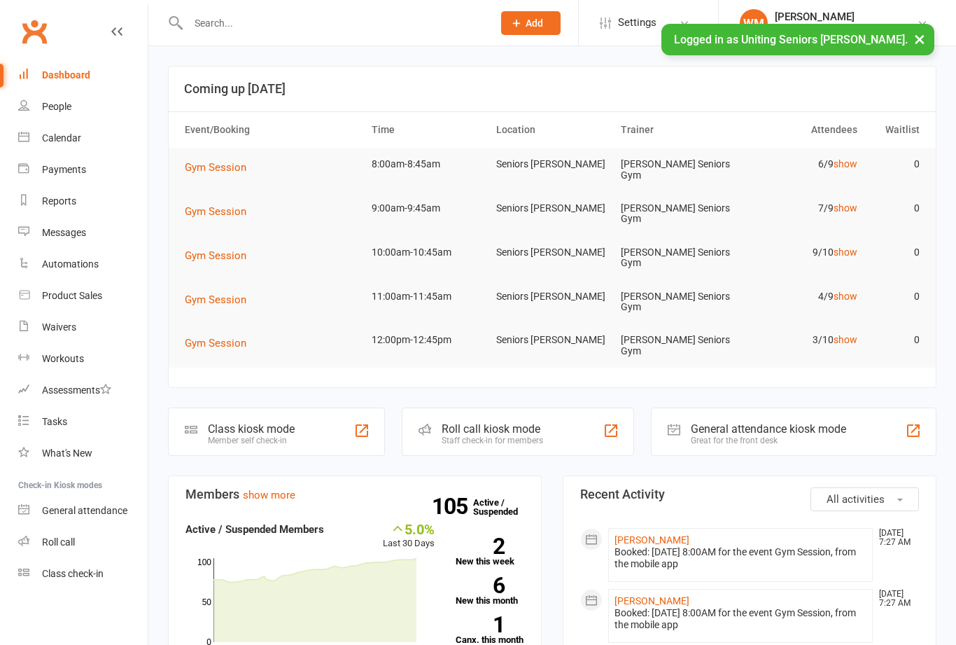 The width and height of the screenshot is (956, 645). Describe the element at coordinates (83, 390) in the screenshot. I see `a: Assessments` at that location.